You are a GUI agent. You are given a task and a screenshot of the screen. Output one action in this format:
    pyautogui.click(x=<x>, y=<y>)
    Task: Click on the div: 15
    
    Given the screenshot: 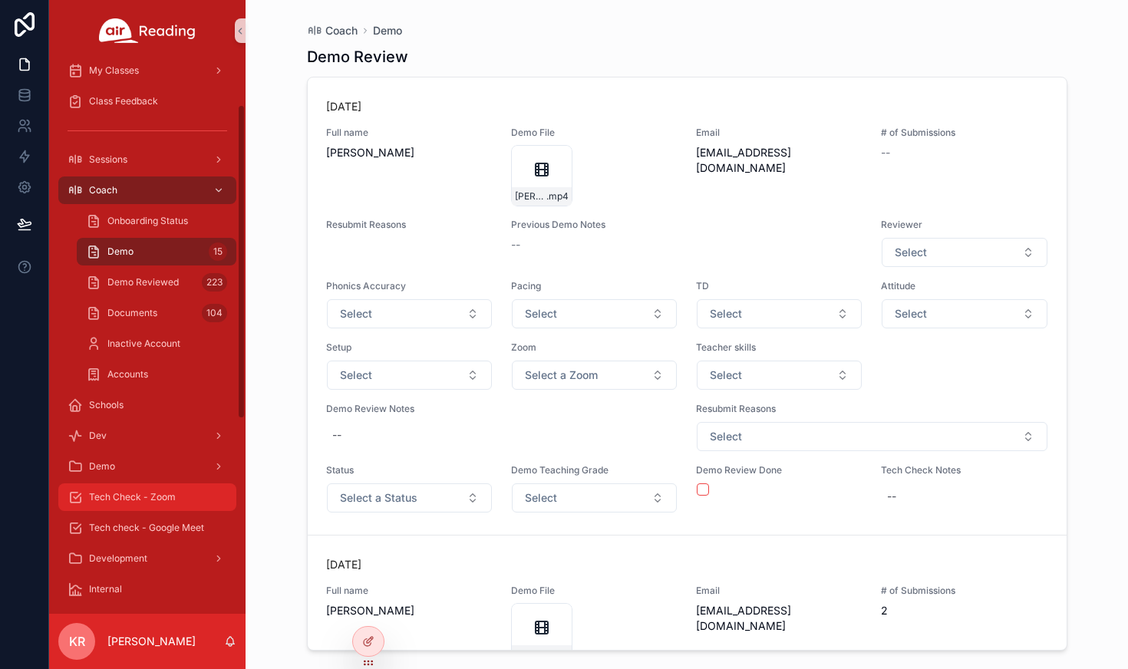 What is the action you would take?
    pyautogui.click(x=218, y=252)
    